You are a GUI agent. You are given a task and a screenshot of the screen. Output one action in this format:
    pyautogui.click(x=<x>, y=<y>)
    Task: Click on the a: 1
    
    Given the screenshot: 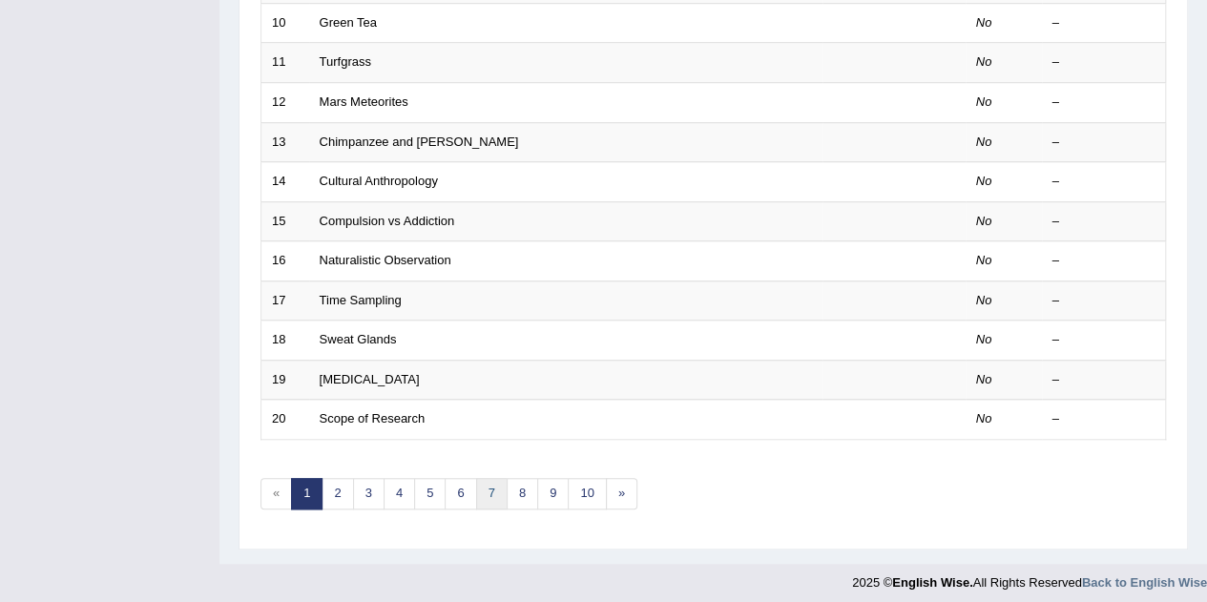 What is the action you would take?
    pyautogui.click(x=306, y=493)
    